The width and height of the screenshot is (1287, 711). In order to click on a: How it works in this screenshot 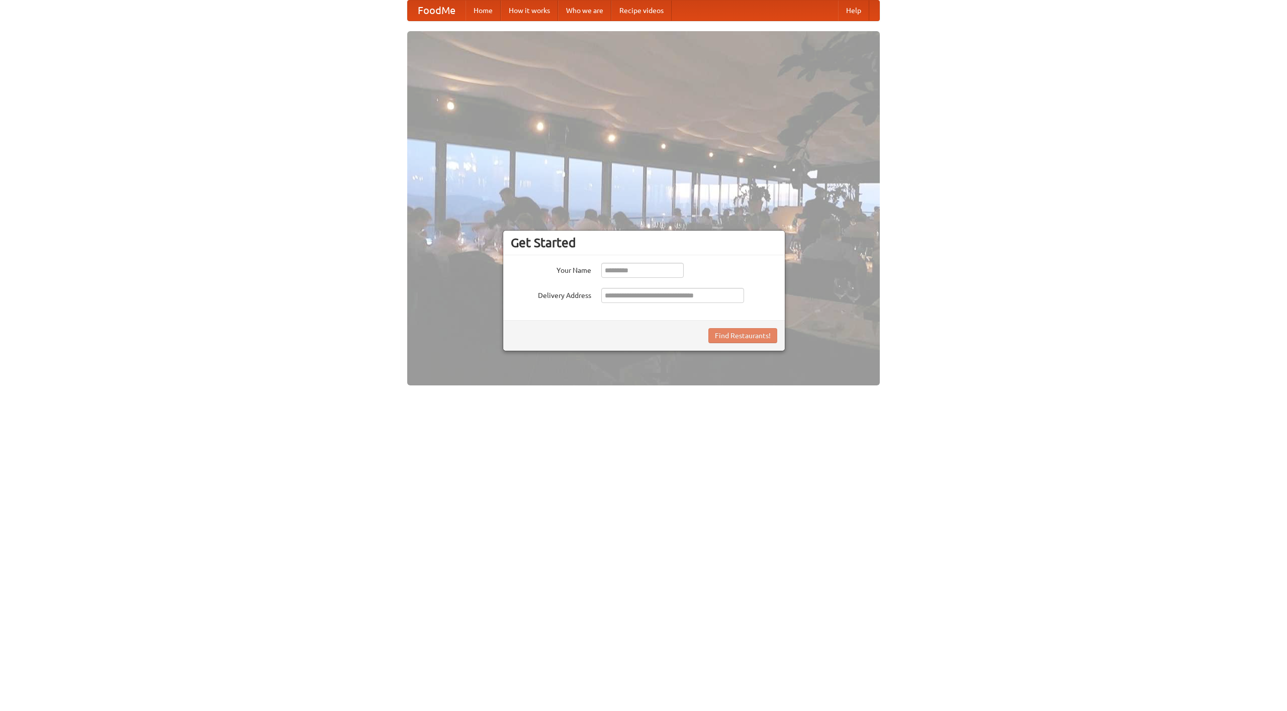, I will do `click(529, 11)`.